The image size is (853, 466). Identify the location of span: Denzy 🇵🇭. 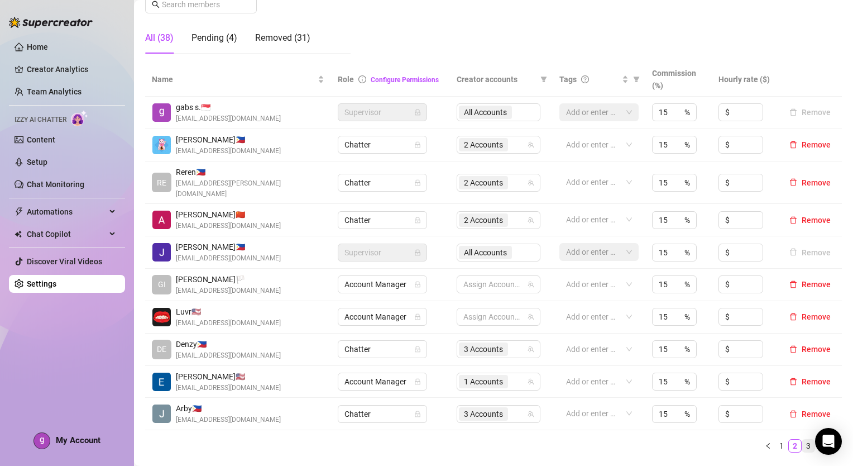
(228, 344).